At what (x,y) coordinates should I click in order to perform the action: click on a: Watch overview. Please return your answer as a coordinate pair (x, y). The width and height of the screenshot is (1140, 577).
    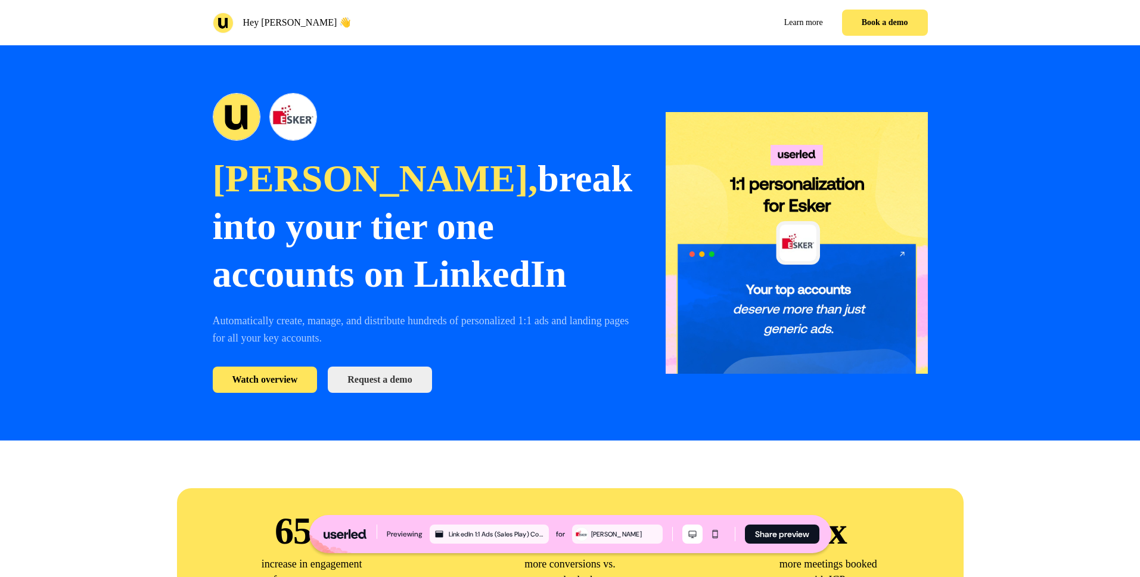
    Looking at the image, I should click on (265, 380).